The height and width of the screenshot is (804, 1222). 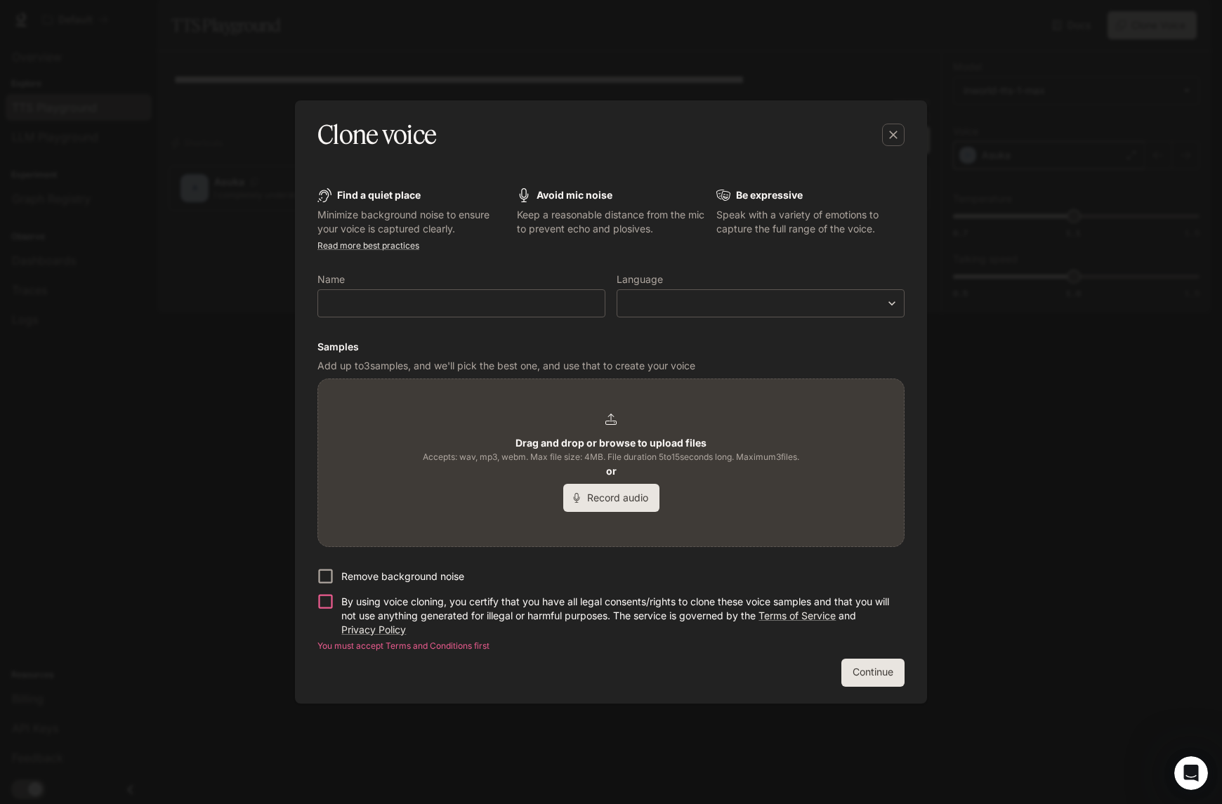 I want to click on p: Remove background noise, so click(x=402, y=577).